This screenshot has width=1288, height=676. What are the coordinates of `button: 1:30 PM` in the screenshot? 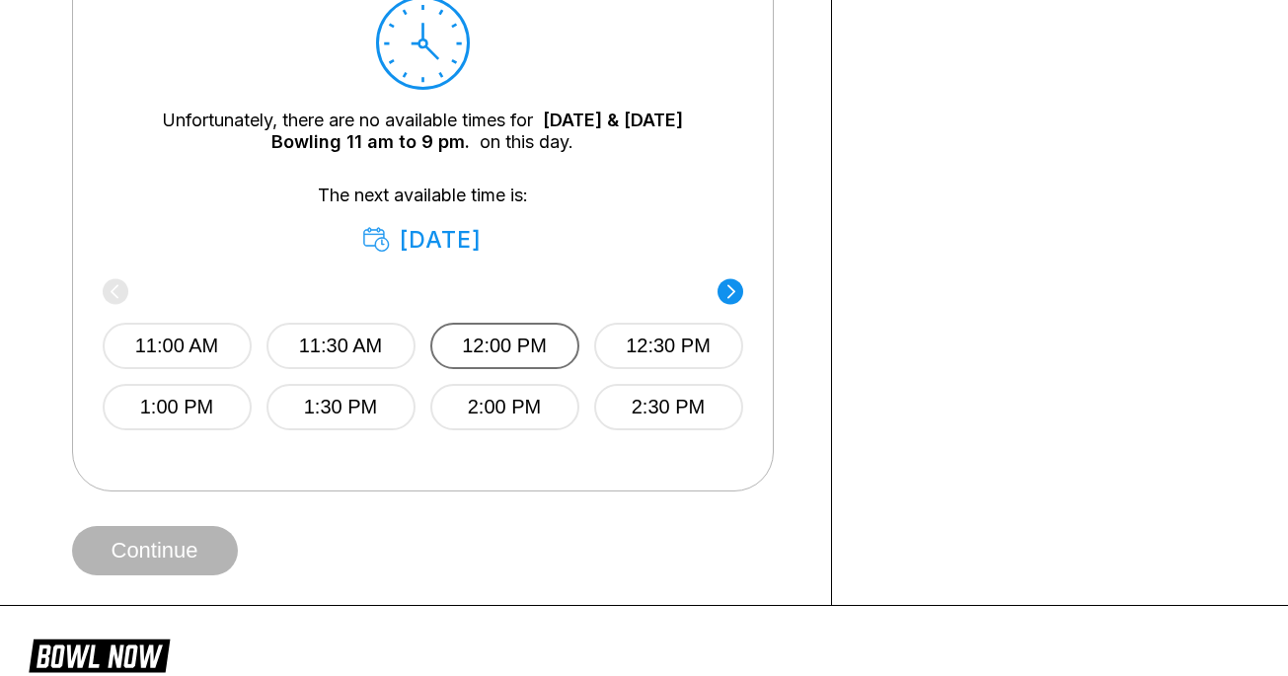 It's located at (341, 407).